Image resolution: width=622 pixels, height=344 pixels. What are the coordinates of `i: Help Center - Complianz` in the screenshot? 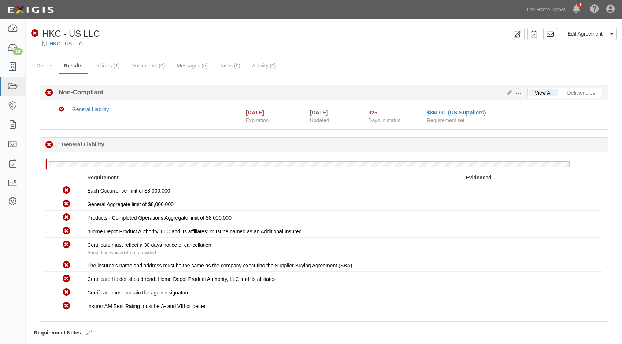 It's located at (595, 10).